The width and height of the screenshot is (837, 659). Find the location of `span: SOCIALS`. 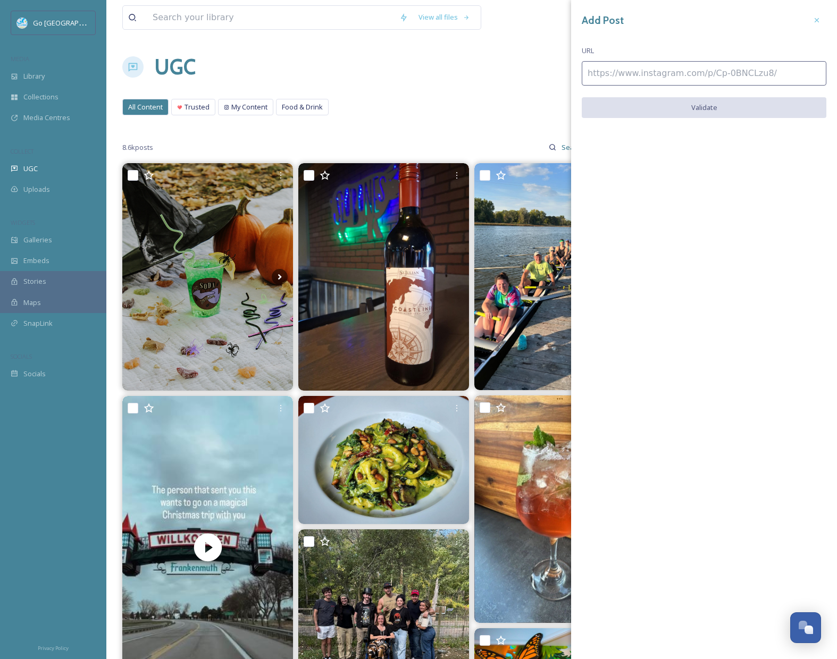

span: SOCIALS is located at coordinates (21, 356).